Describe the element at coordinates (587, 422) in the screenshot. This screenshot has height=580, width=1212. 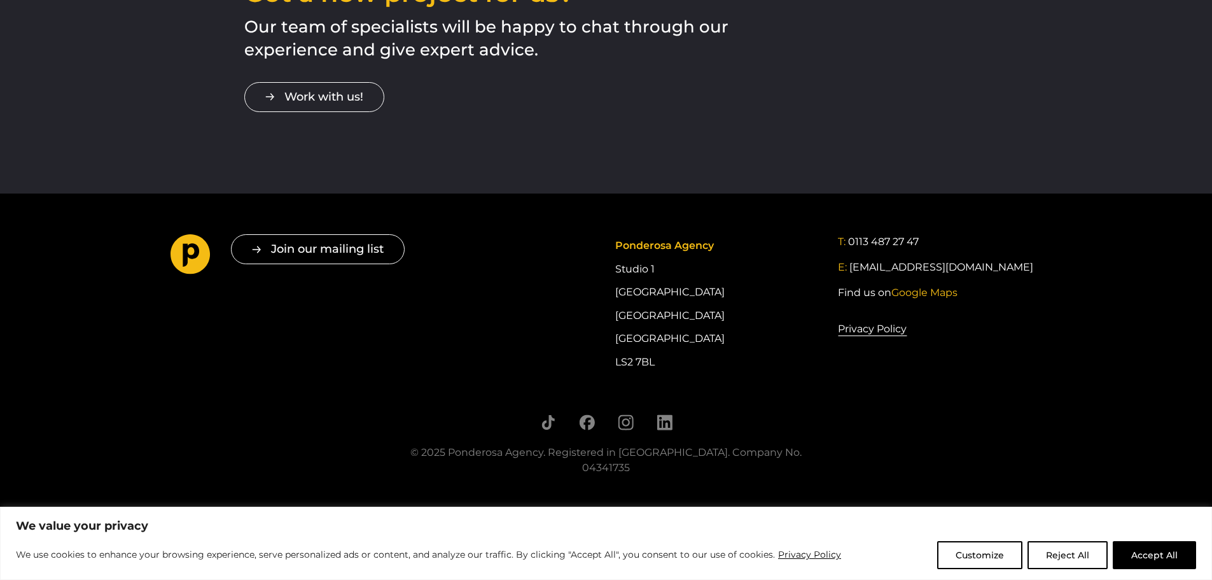
I see `a: Follow us on Facebook` at that location.